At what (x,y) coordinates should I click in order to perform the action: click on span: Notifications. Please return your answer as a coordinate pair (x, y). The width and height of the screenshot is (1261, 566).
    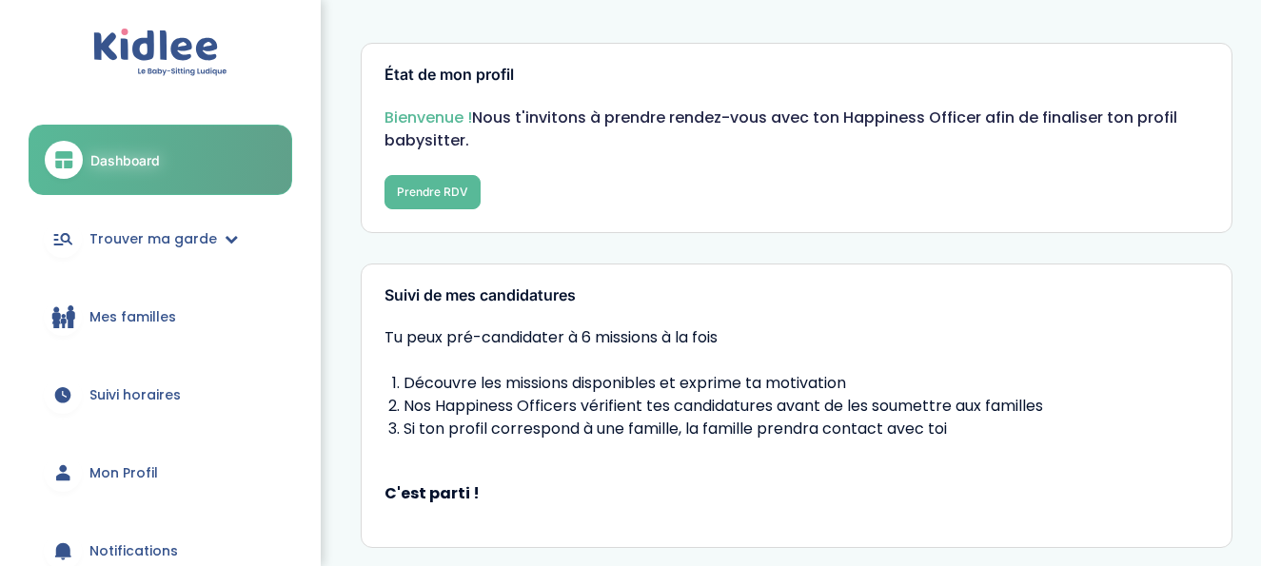
    Looking at the image, I should click on (133, 551).